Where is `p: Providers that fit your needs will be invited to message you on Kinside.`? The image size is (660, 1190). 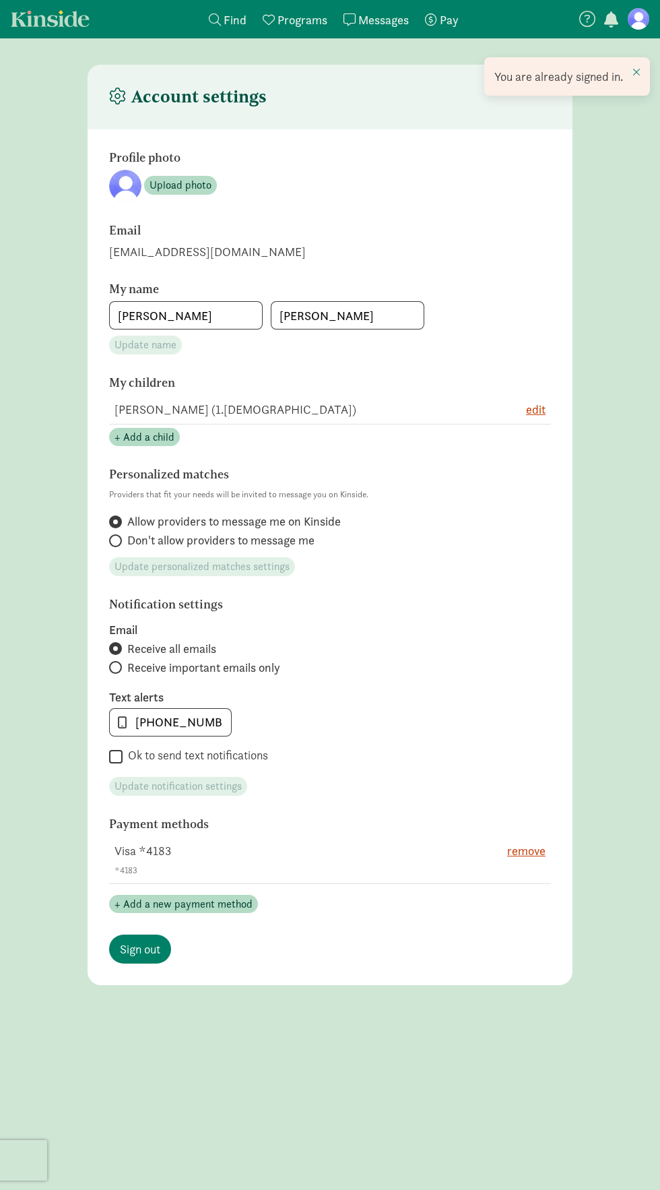
p: Providers that fit your needs will be invited to message you on Kinside. is located at coordinates (330, 495).